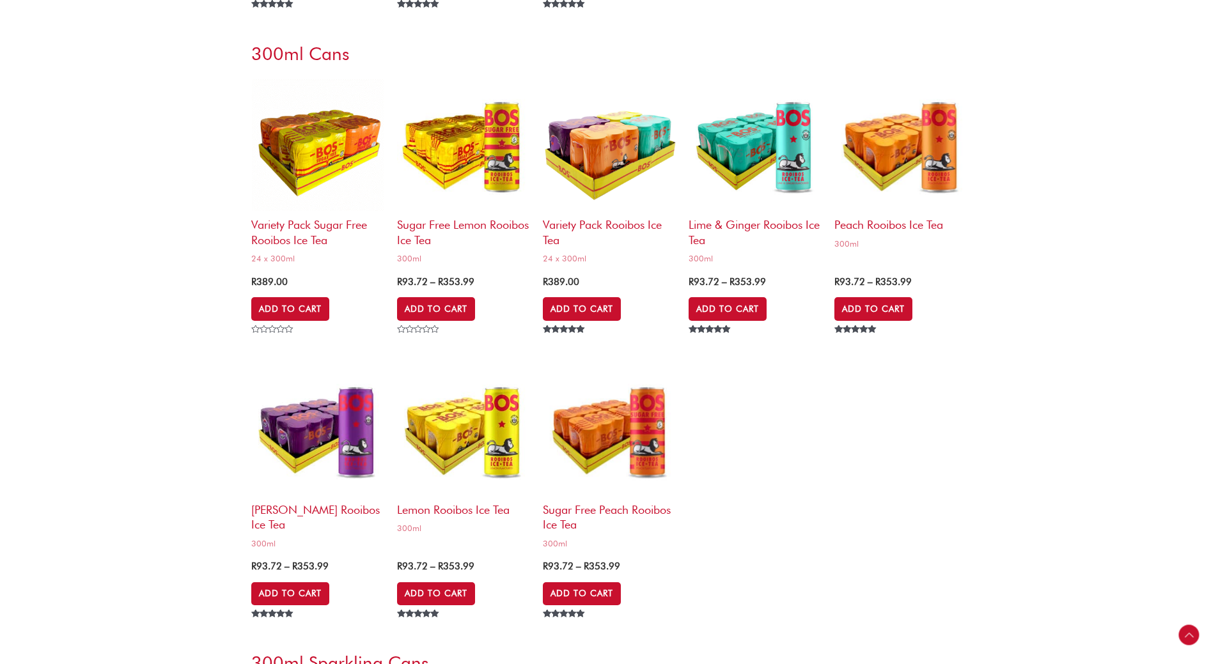 The image size is (1218, 664). I want to click on img: Lemon Rooibos Ice Tea, so click(463, 430).